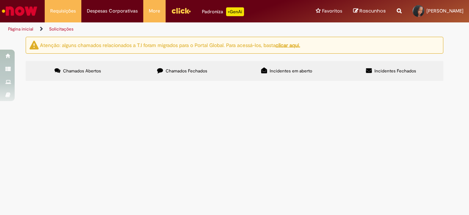 The width and height of the screenshot is (469, 215). I want to click on span: Requisições, so click(63, 11).